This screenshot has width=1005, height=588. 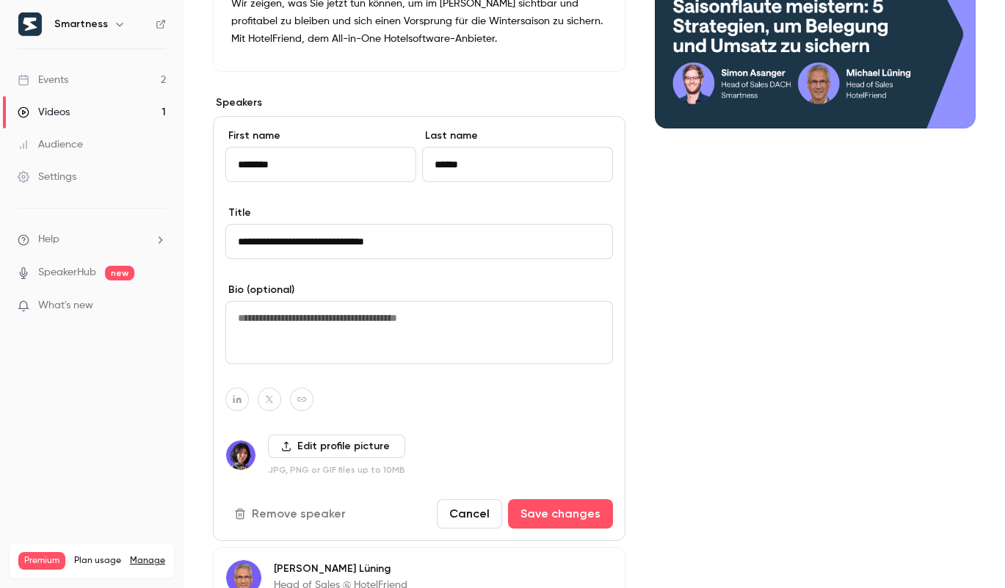 I want to click on label: Title, so click(x=419, y=213).